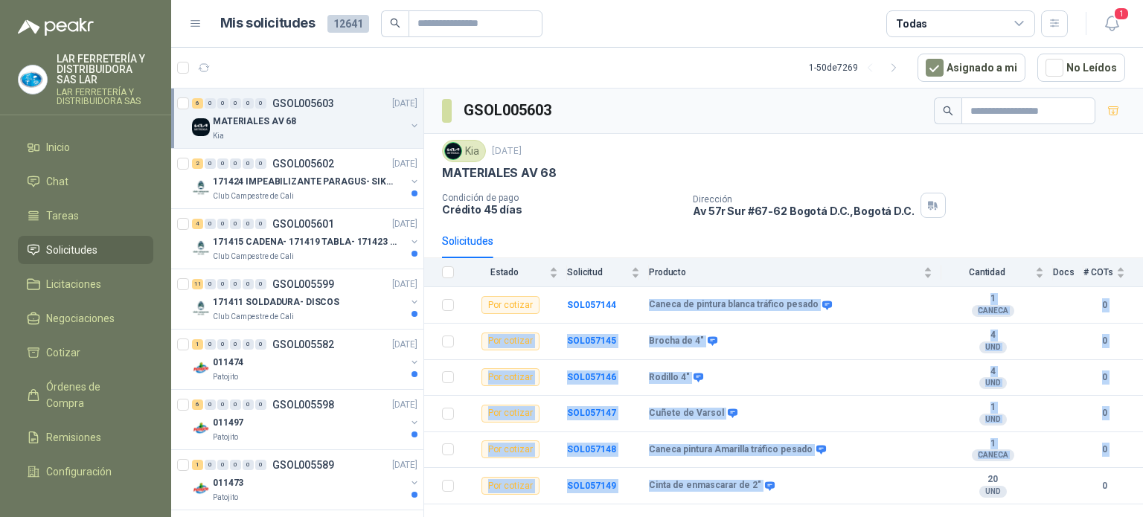 The image size is (1143, 517). What do you see at coordinates (505, 272) in the screenshot?
I see `span: Estado` at bounding box center [505, 272].